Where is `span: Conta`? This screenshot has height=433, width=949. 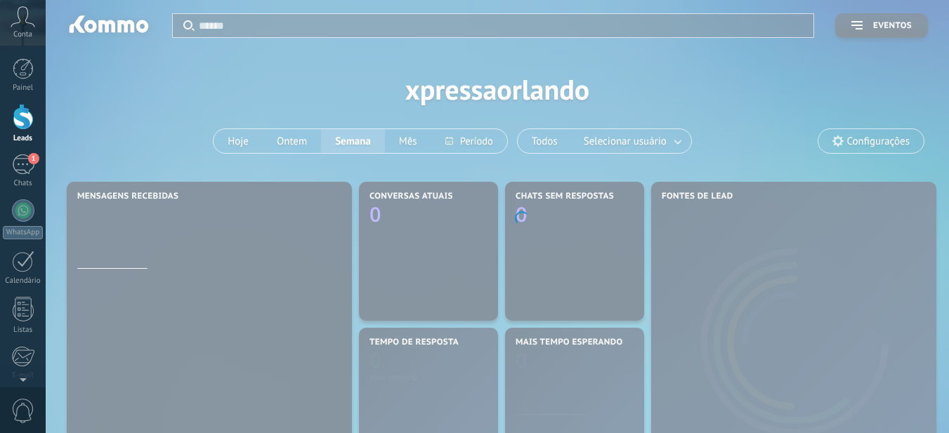 span: Conta is located at coordinates (22, 34).